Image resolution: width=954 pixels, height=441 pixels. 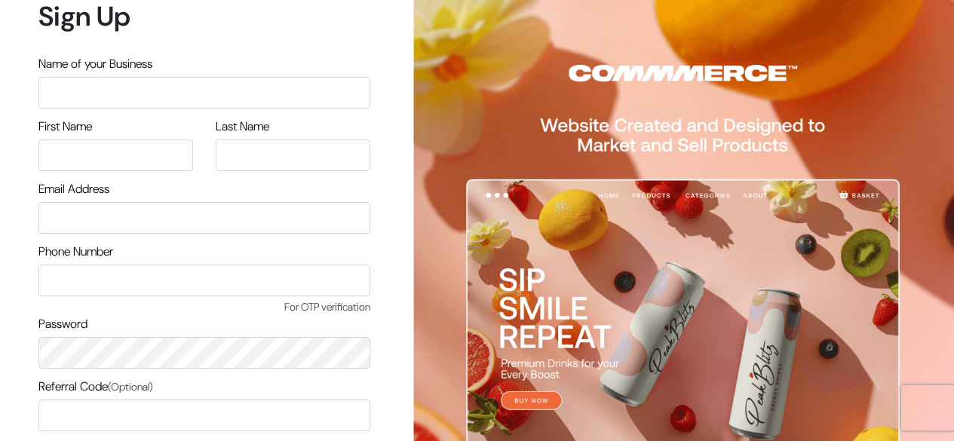 What do you see at coordinates (96, 387) in the screenshot?
I see `label: Referral Code` at bounding box center [96, 387].